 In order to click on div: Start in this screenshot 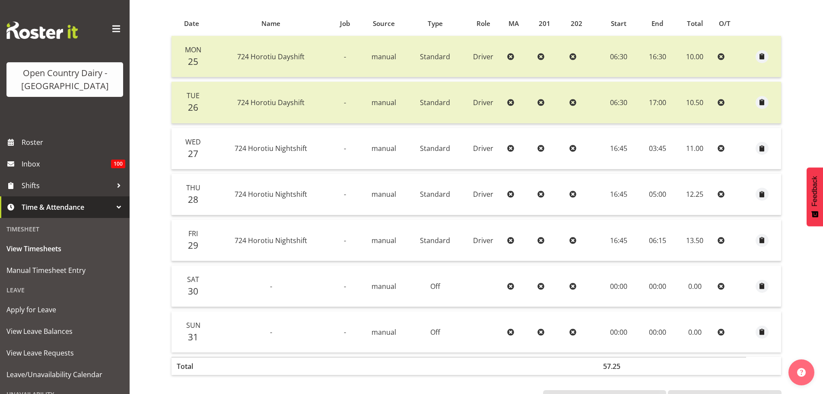, I will do `click(619, 23)`.